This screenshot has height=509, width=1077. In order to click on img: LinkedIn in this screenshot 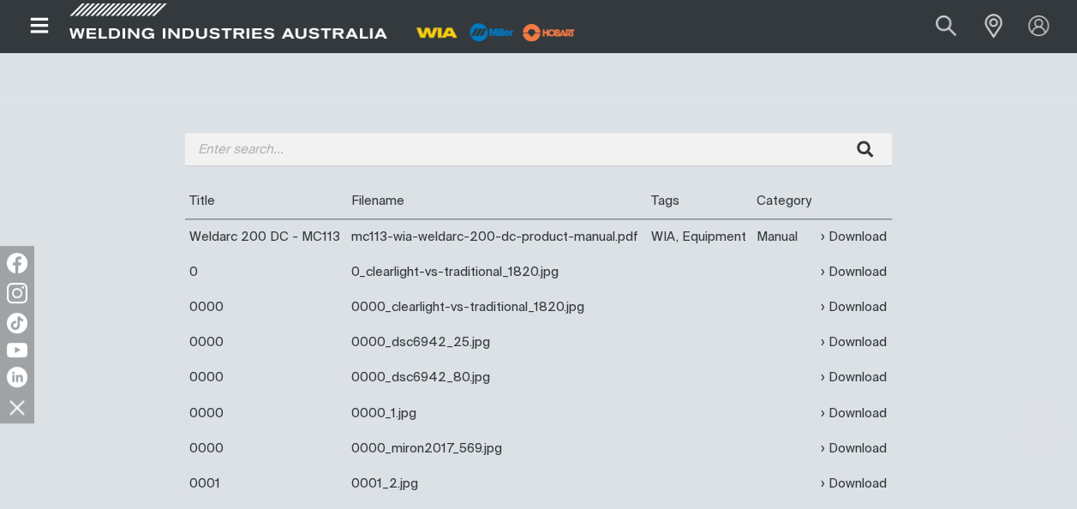, I will do `click(17, 377)`.